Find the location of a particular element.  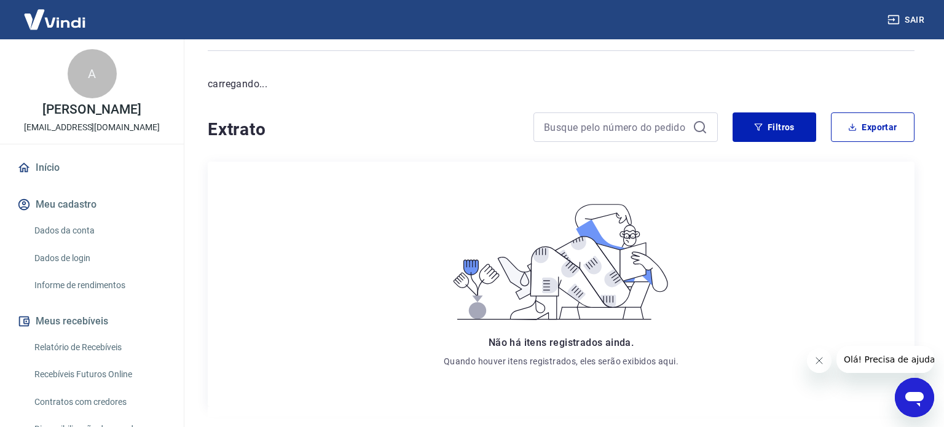

button: Exportar is located at coordinates (873, 127).